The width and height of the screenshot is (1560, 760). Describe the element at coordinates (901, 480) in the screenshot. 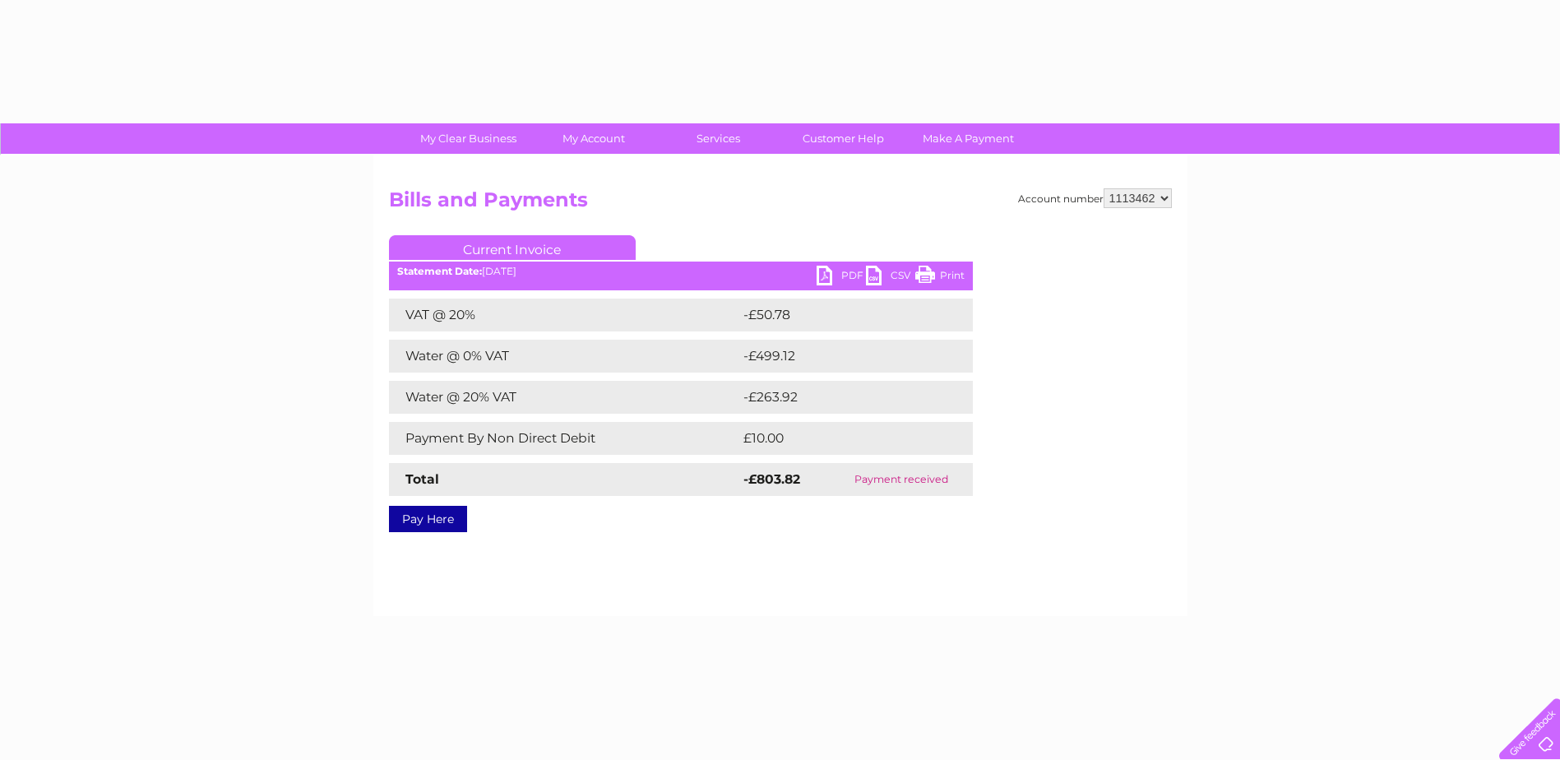

I see `td: Payment received` at that location.